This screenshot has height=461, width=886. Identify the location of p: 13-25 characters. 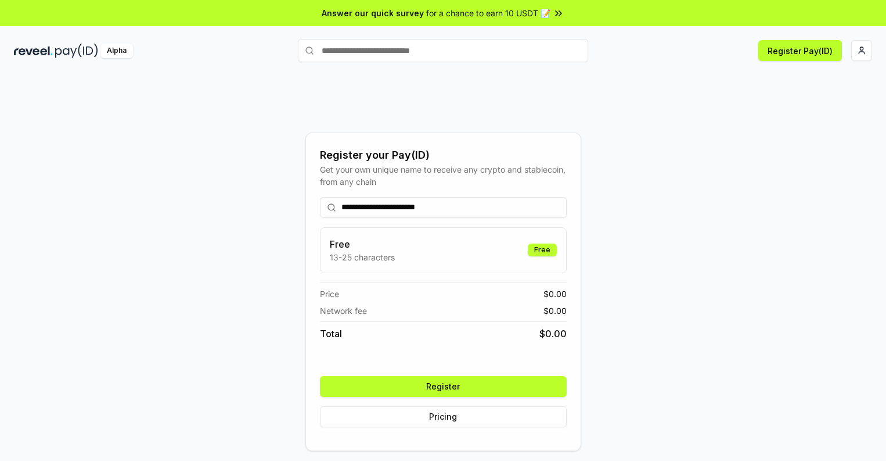
(362, 257).